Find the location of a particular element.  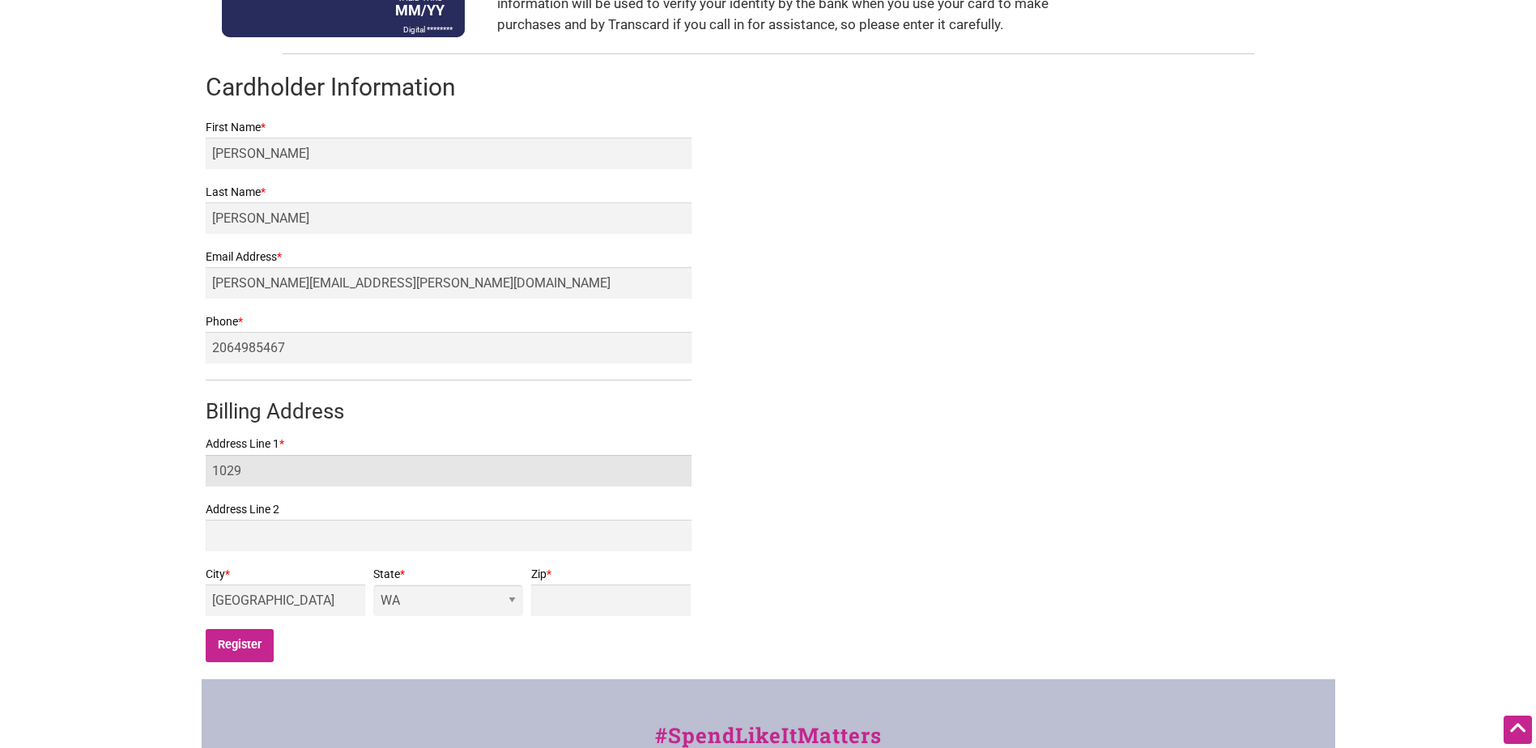

label: Last Name is located at coordinates (449, 192).